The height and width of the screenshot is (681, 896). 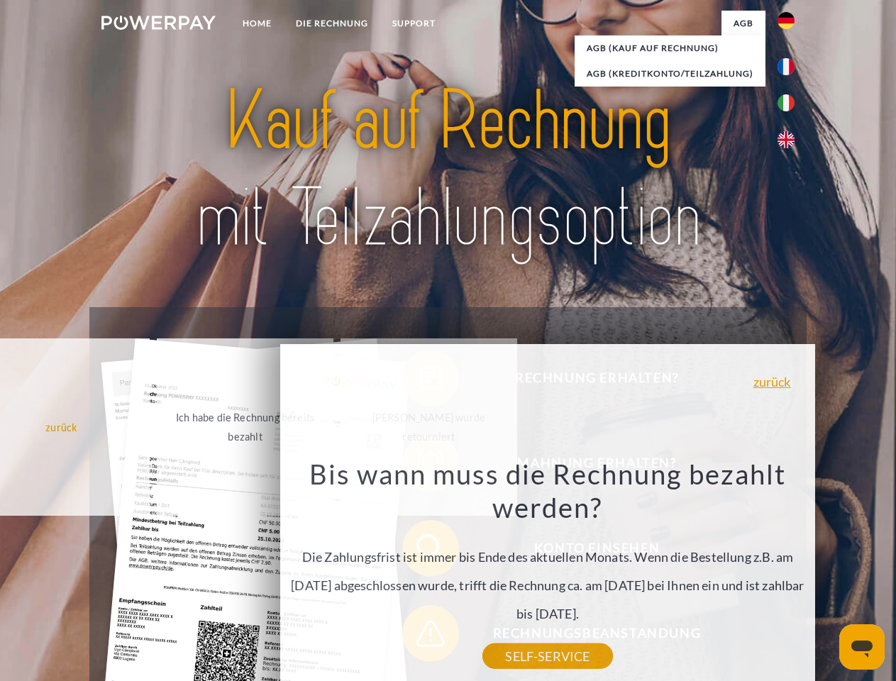 I want to click on a: AGB (Kreditkonto/Teilzahlung), so click(x=670, y=74).